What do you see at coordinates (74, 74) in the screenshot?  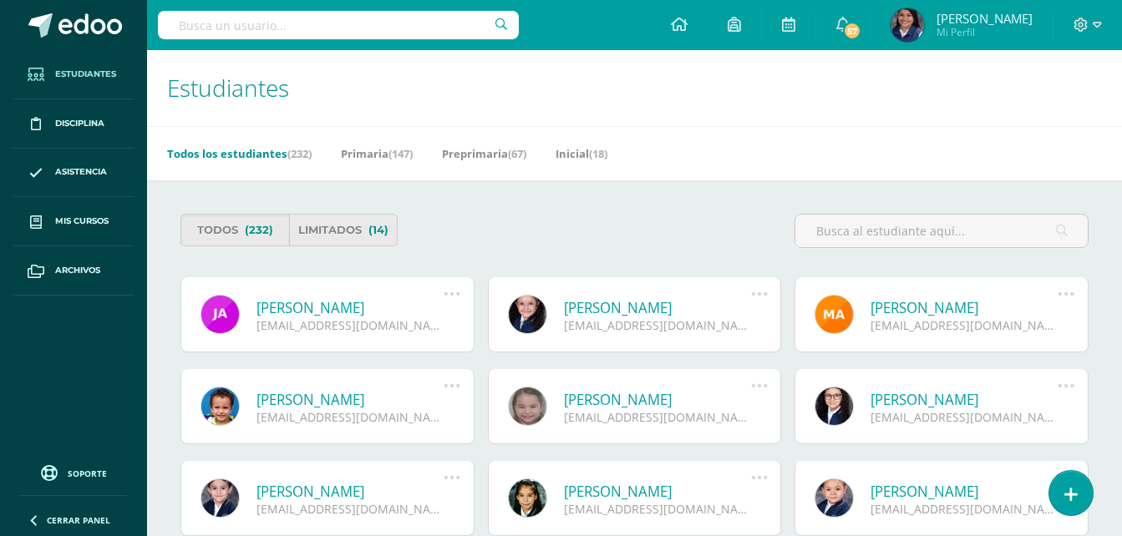 I see `a: Estudiantes` at bounding box center [74, 74].